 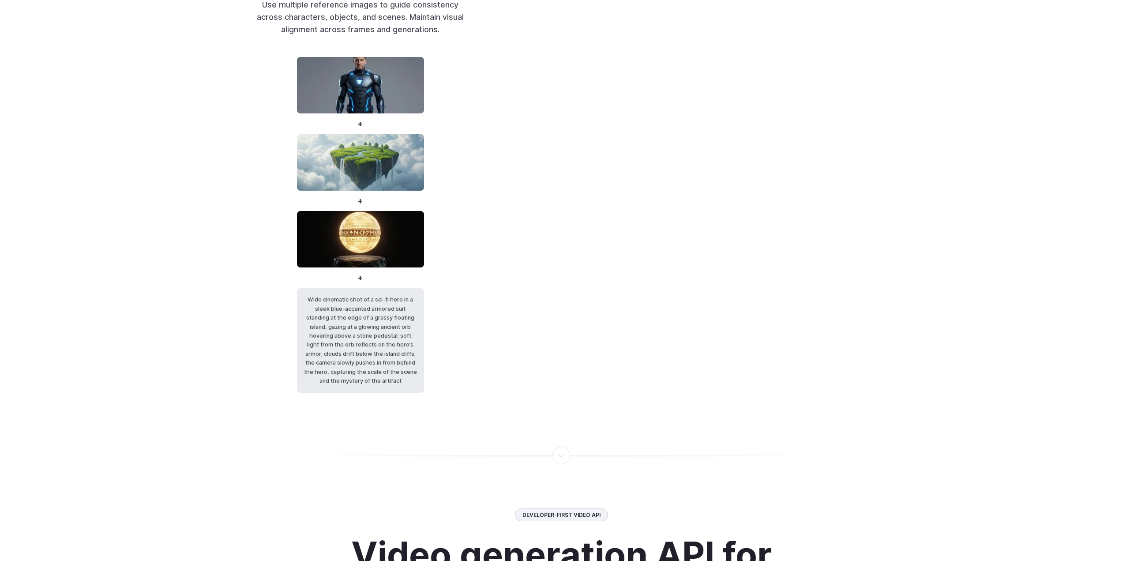 I want to click on code: Wide cinematic shot of a sci-fi hero in a sleek blue-accented armored suit standing at the edge o..., so click(x=360, y=340).